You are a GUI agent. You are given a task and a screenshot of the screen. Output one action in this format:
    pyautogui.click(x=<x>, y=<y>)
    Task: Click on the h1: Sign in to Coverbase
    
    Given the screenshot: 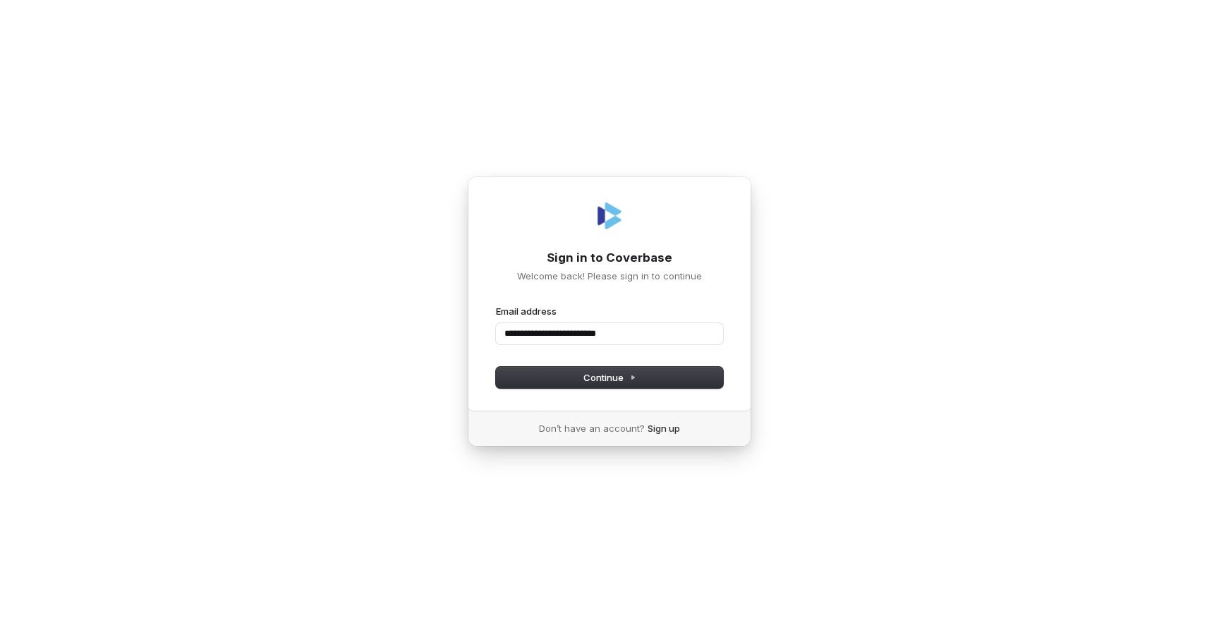 What is the action you would take?
    pyautogui.click(x=610, y=258)
    